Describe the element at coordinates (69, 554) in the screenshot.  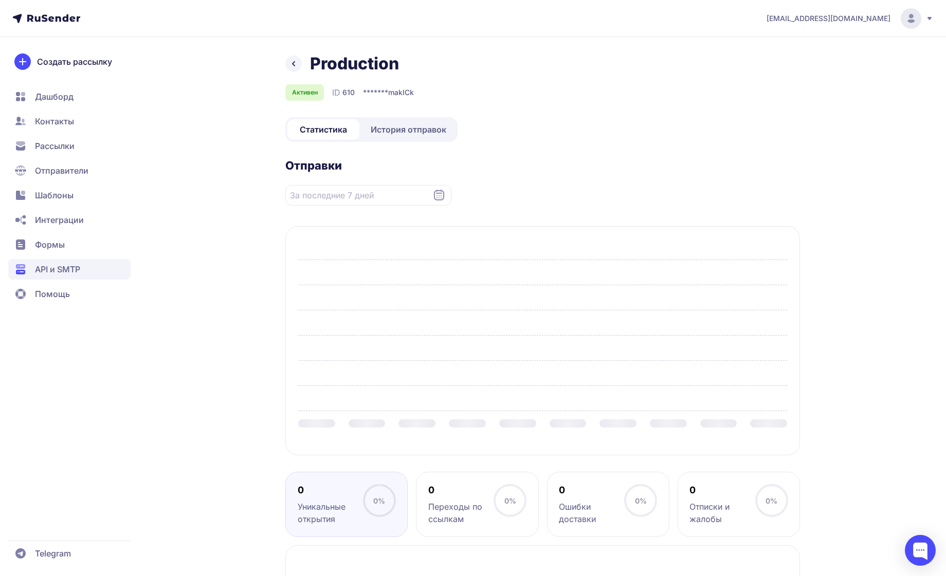
I see `a: Telegram` at that location.